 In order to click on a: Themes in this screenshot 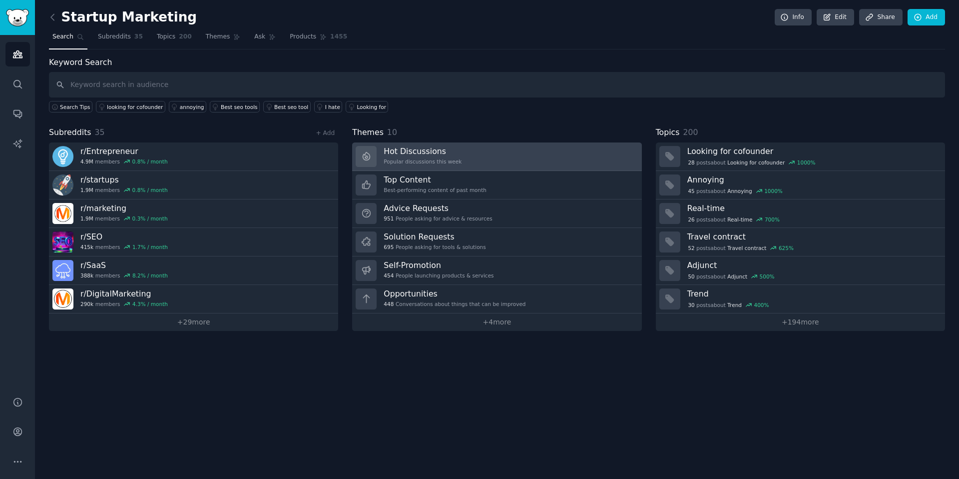, I will do `click(223, 39)`.